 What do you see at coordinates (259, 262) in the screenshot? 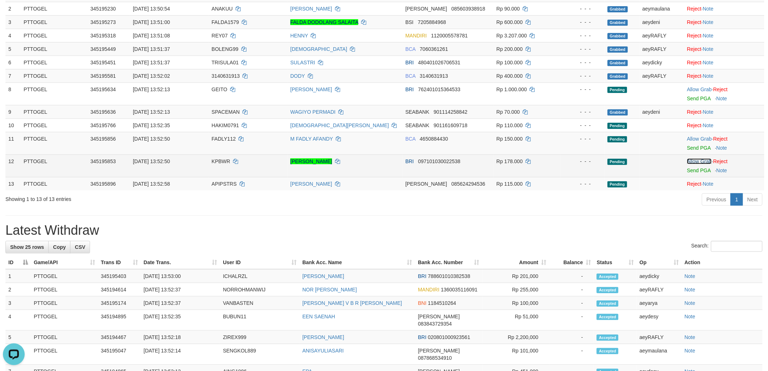
I see `th: User ID: activate to sort column ascending` at bounding box center [259, 262].